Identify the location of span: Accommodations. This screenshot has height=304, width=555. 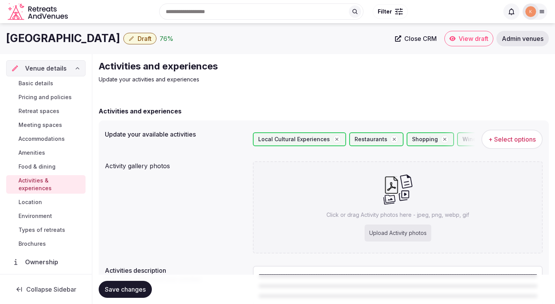
(42, 139).